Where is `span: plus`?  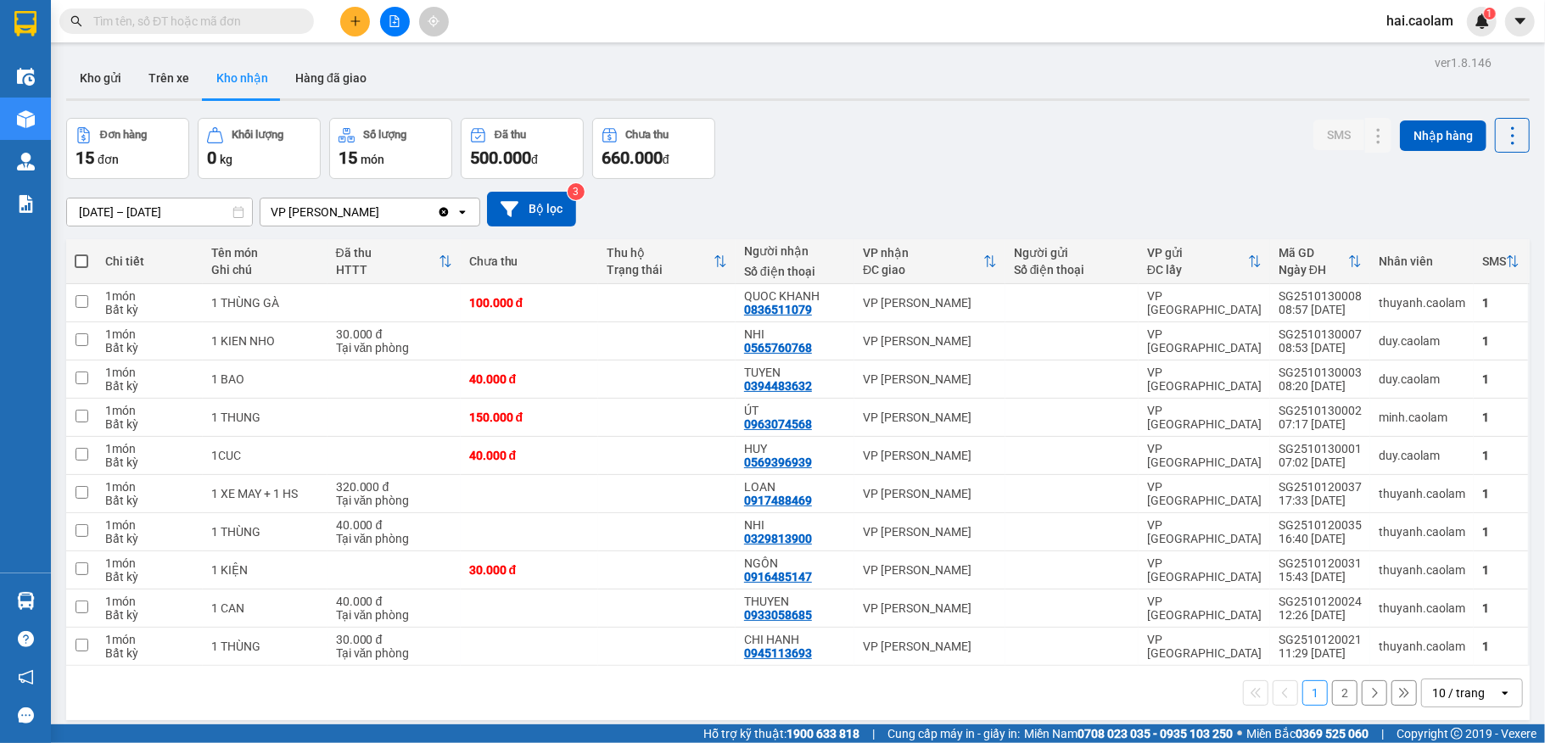
span: plus is located at coordinates (356, 21).